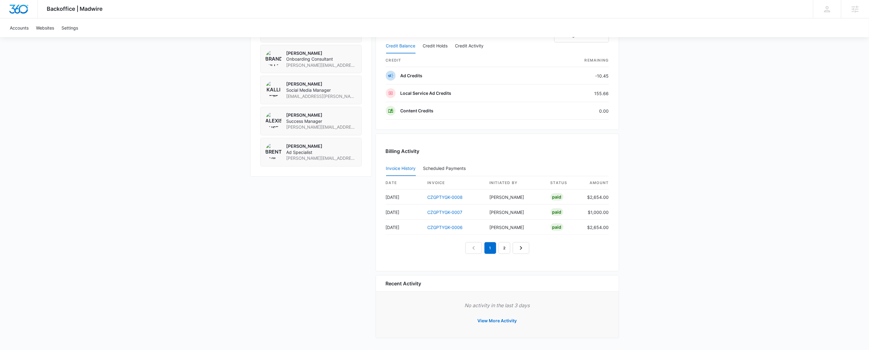 This screenshot has height=350, width=869. I want to click on td: -10.45, so click(577, 76).